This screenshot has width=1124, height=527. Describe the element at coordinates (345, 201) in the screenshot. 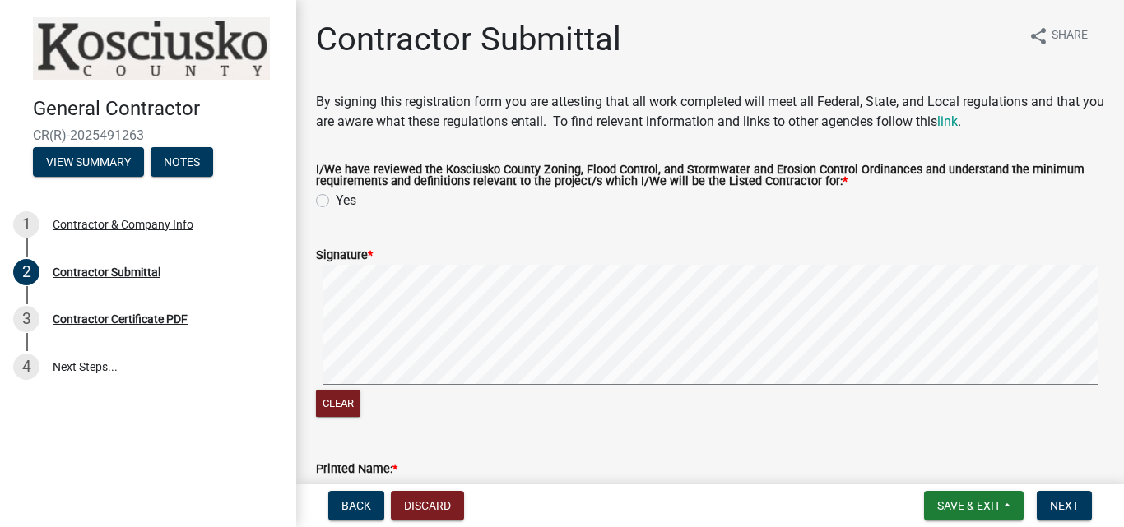

I see `label: Yes` at that location.